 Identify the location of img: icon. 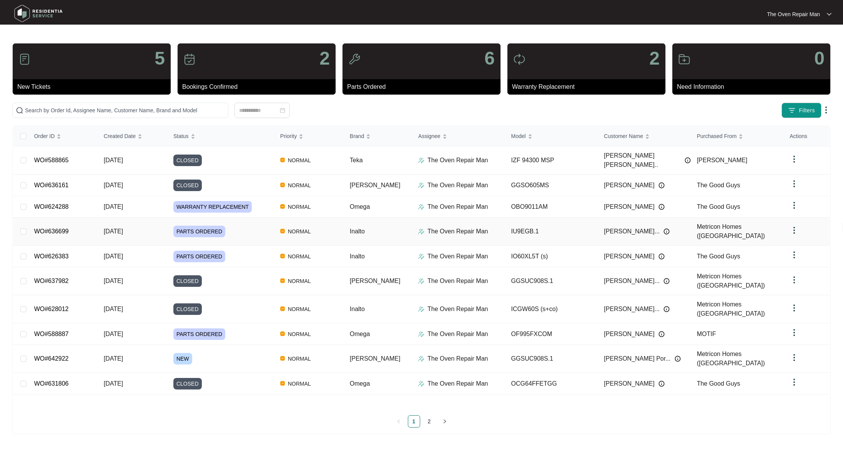
(354, 59).